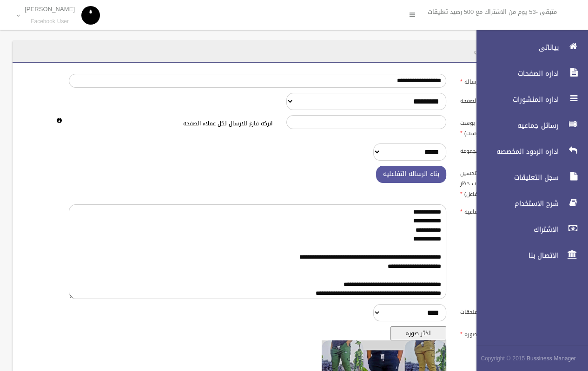 The image size is (588, 371). I want to click on label: رساله تفاعليه (افضل لتحسين جوده الصفحه وتجنب حظر ضعف التفاعل), so click(496, 183).